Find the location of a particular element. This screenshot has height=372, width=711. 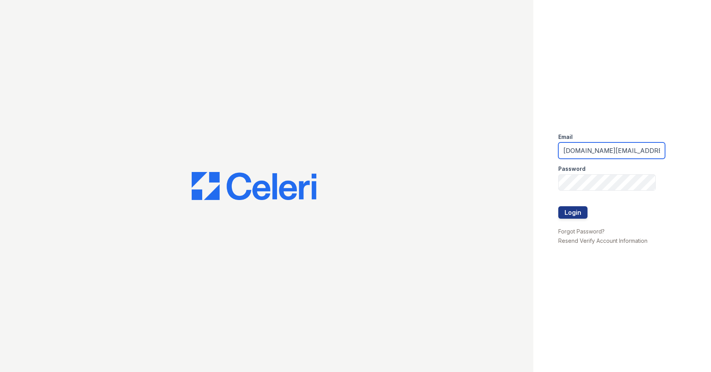

a: Resend Verify Account Information is located at coordinates (602, 241).